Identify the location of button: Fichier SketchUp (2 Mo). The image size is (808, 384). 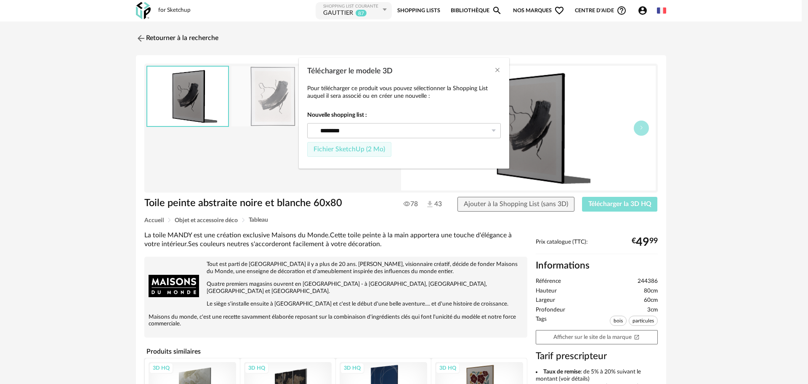
(349, 149).